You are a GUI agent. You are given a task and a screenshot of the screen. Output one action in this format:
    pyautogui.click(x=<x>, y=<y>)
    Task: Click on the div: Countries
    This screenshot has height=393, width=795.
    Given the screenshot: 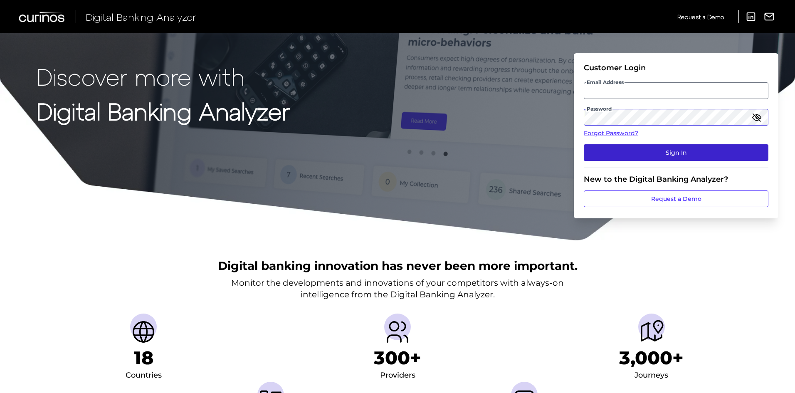 What is the action you would take?
    pyautogui.click(x=143, y=375)
    